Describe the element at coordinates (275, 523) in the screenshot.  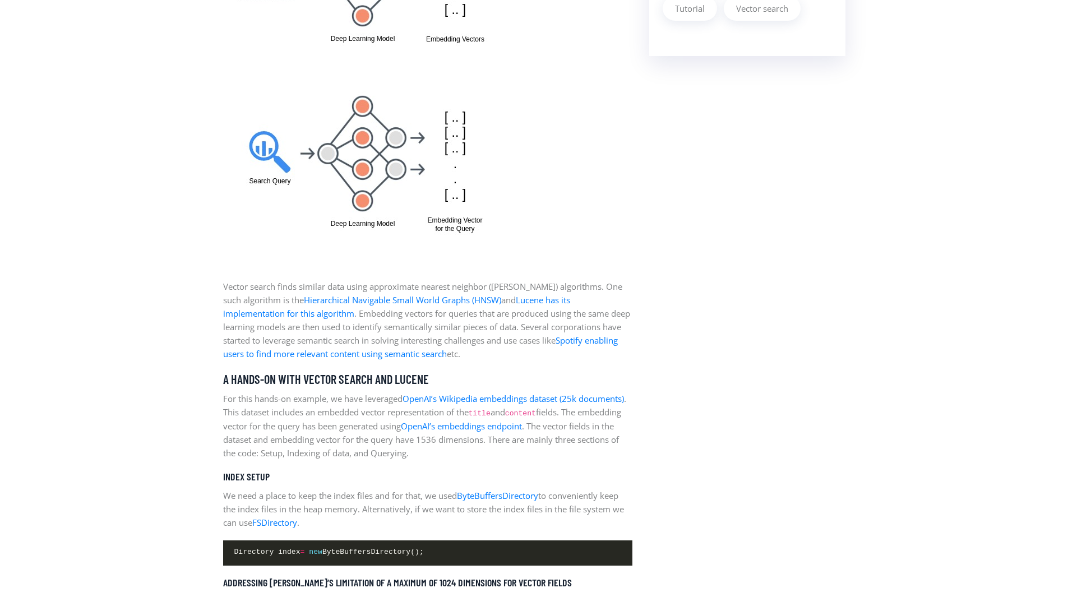
I see `a: FSDirectory` at that location.